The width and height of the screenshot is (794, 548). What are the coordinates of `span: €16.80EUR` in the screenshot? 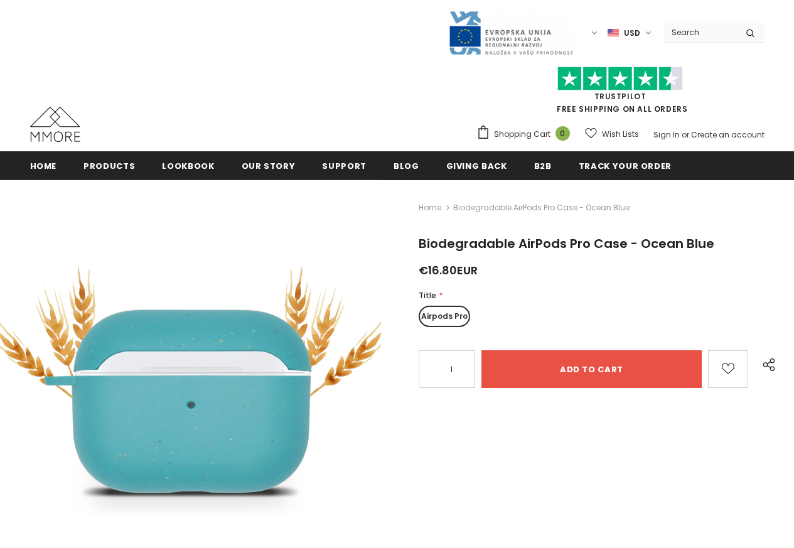 It's located at (448, 270).